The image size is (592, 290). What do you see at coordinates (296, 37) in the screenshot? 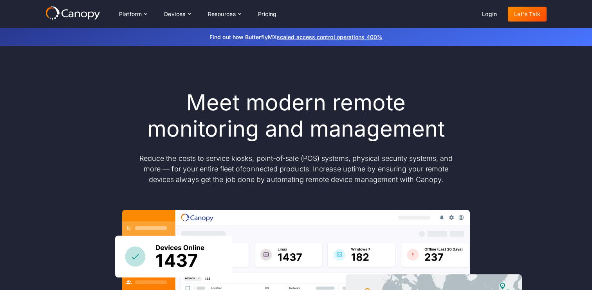
I see `p: Find out how ButterflyMX` at bounding box center [296, 37].